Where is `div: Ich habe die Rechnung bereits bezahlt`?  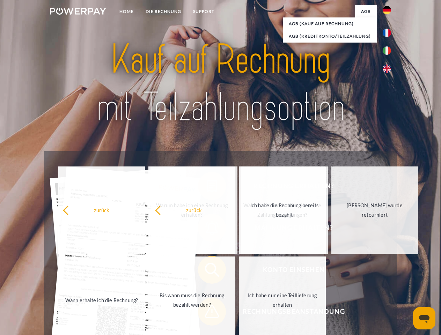
div: Ich habe die Rechnung bereits bezahlt is located at coordinates (284, 210).